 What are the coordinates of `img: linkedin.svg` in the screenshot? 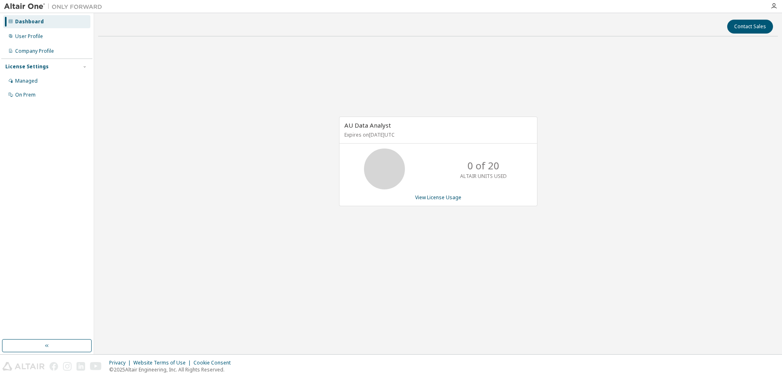 It's located at (81, 366).